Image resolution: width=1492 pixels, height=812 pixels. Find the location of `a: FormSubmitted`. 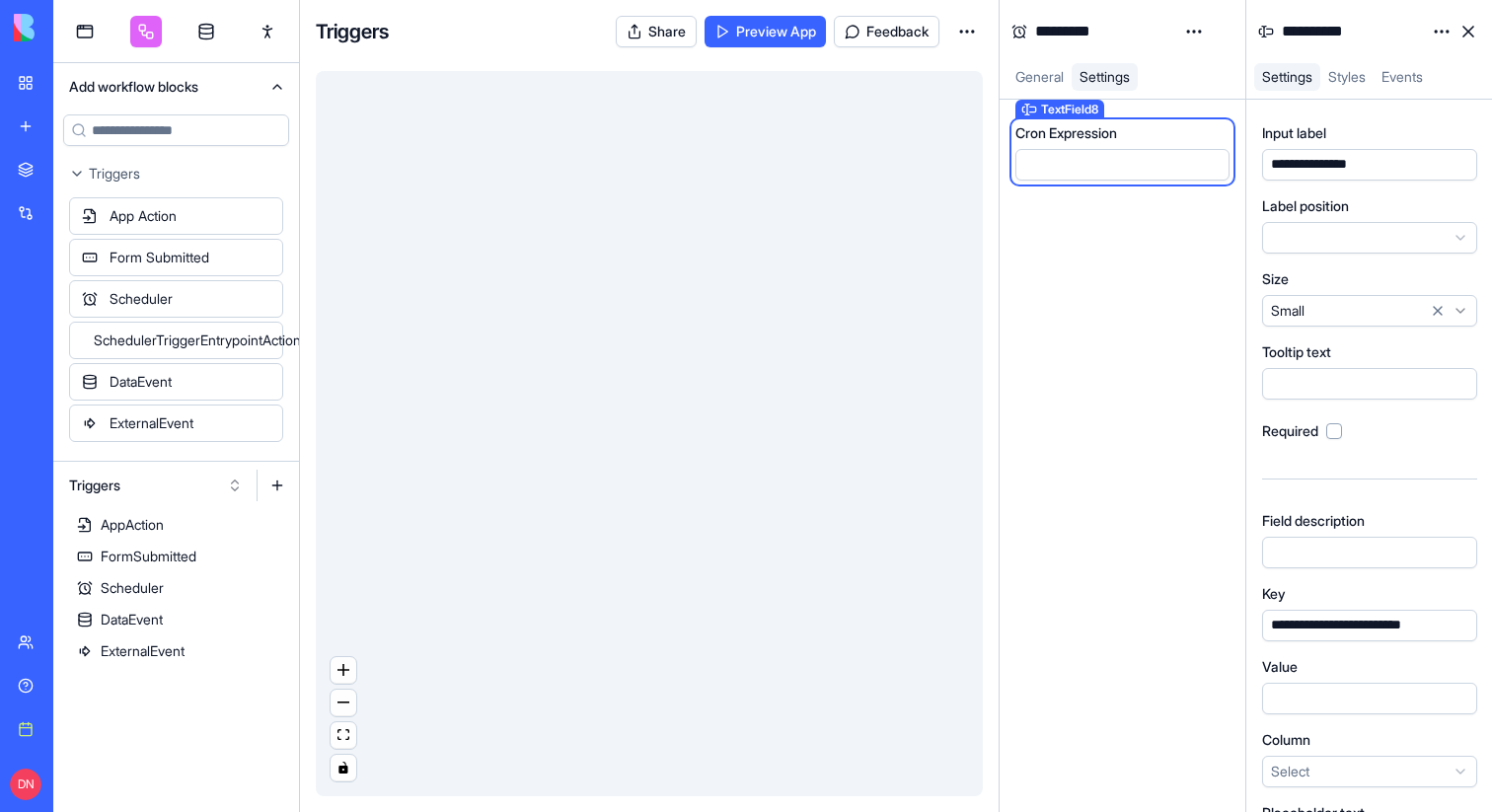

a: FormSubmitted is located at coordinates (176, 556).